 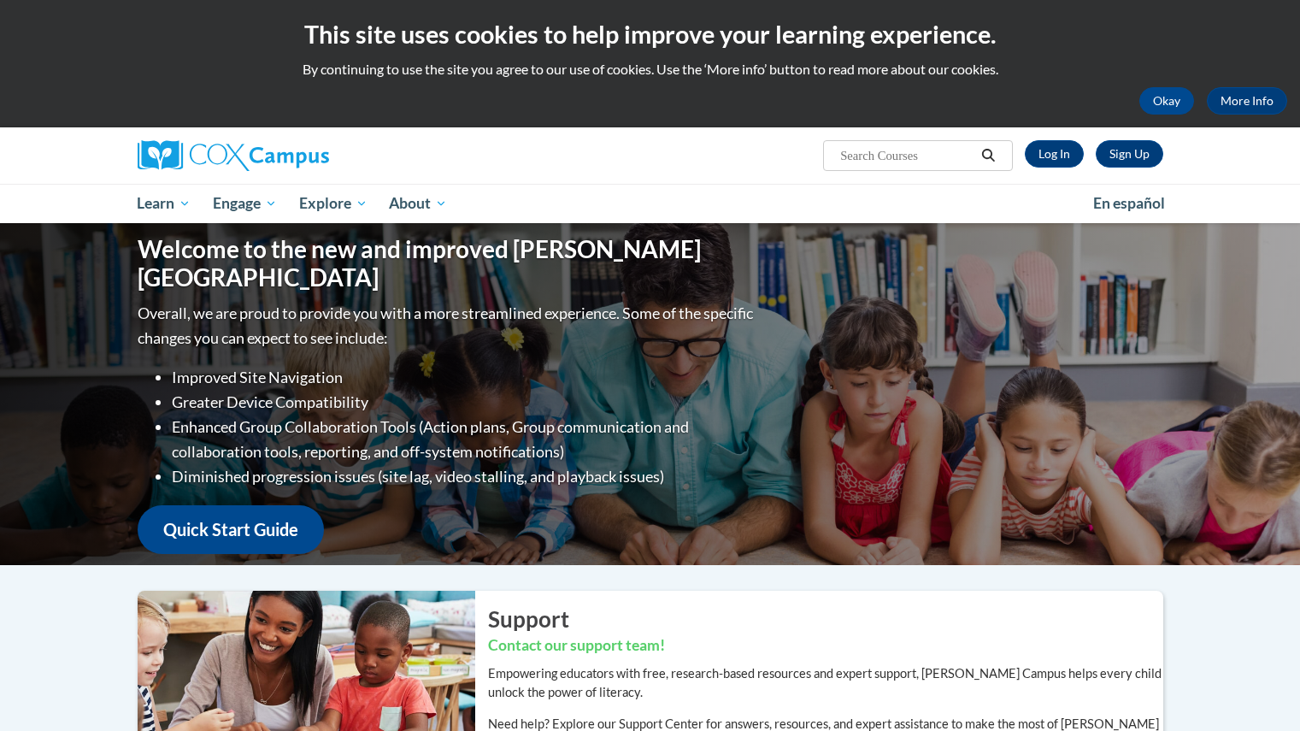 I want to click on a: Register, so click(x=1129, y=154).